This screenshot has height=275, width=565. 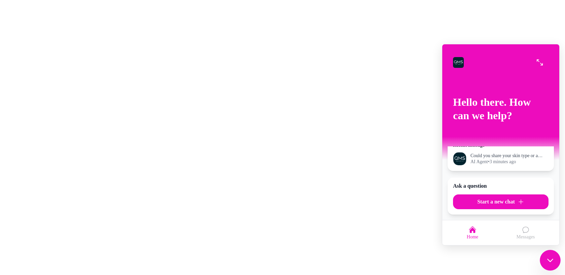 I want to click on button: Start a new chat conversation, so click(x=500, y=202).